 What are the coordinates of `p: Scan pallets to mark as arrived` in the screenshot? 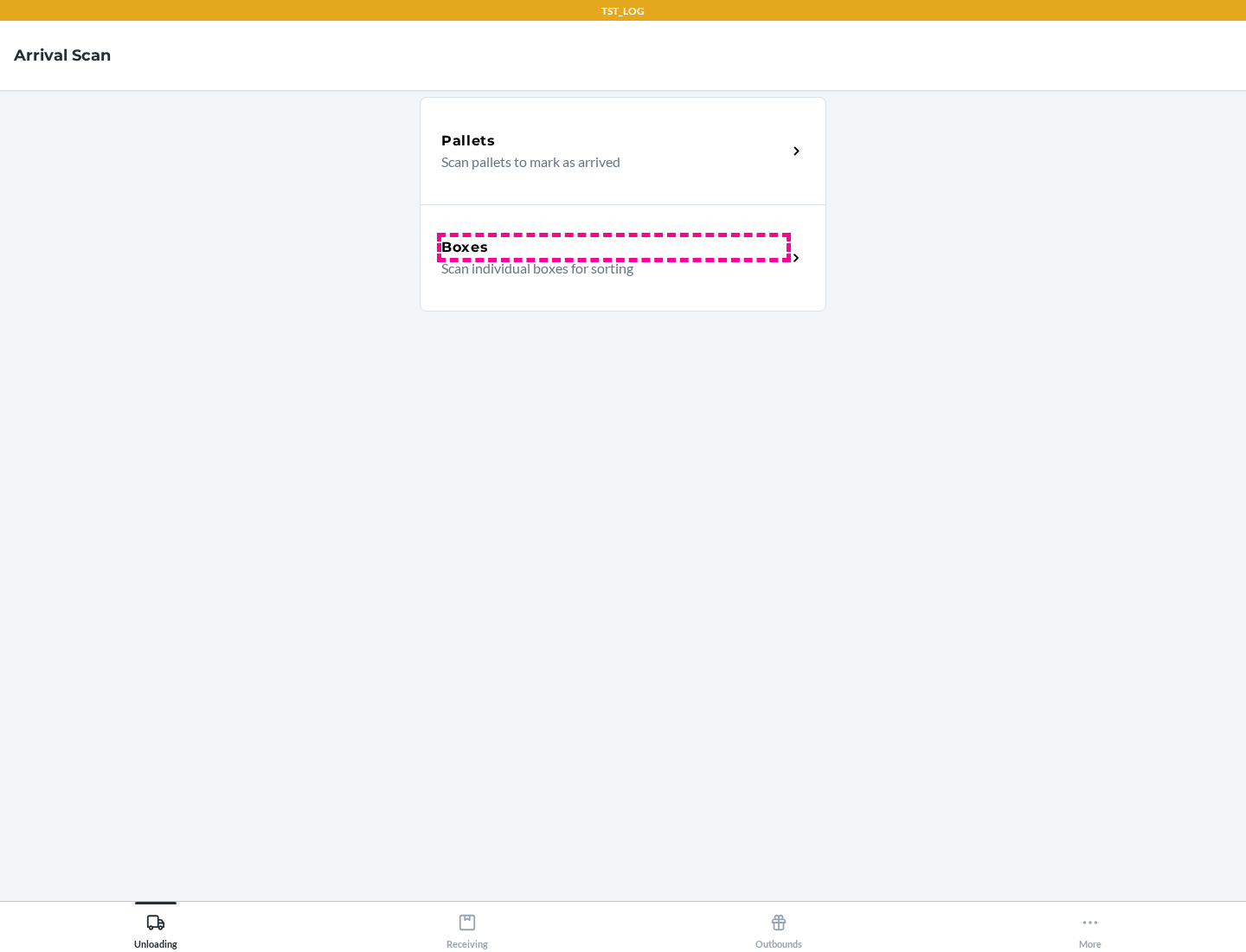 It's located at (607, 162).